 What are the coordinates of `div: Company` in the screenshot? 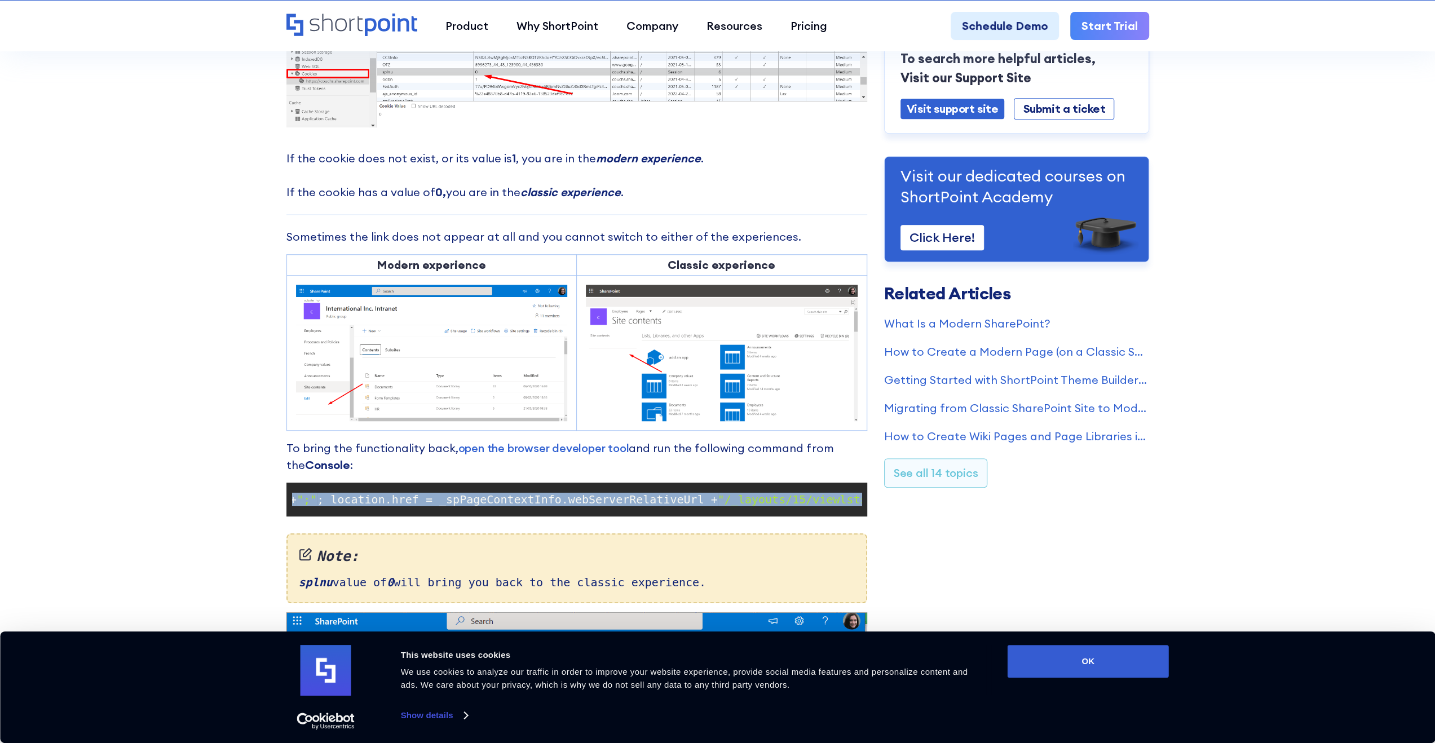 It's located at (652, 26).